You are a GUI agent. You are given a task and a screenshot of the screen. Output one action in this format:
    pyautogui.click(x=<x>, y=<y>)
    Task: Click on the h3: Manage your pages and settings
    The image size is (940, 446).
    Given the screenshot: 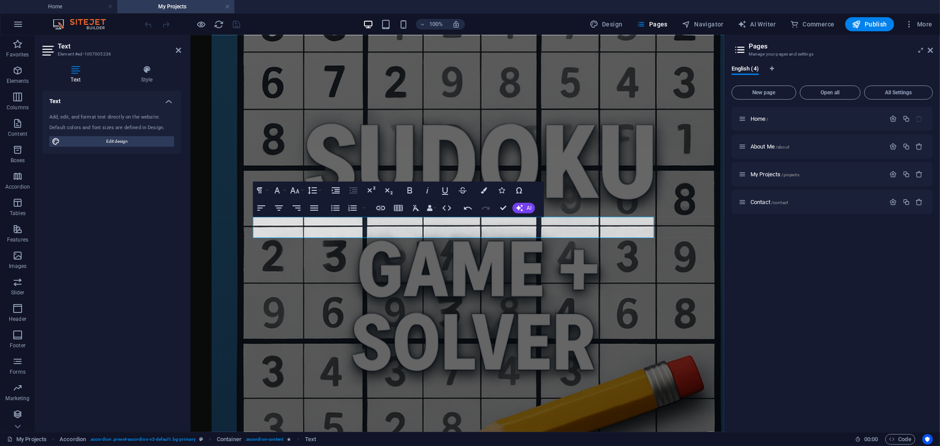 What is the action you would take?
    pyautogui.click(x=832, y=54)
    